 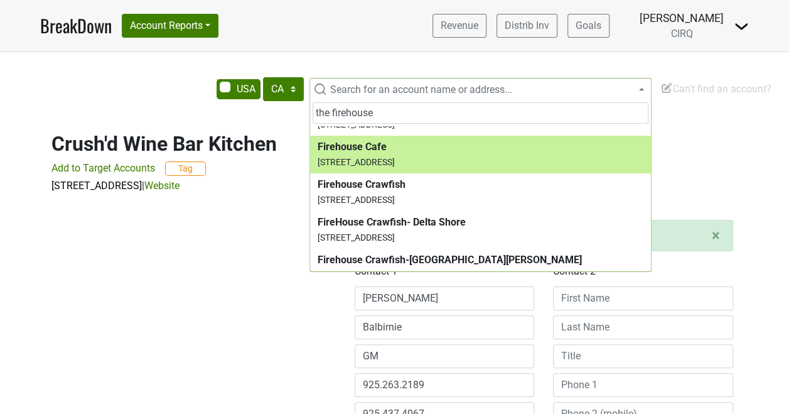 I want to click on span: Can't find an account?, so click(x=716, y=89).